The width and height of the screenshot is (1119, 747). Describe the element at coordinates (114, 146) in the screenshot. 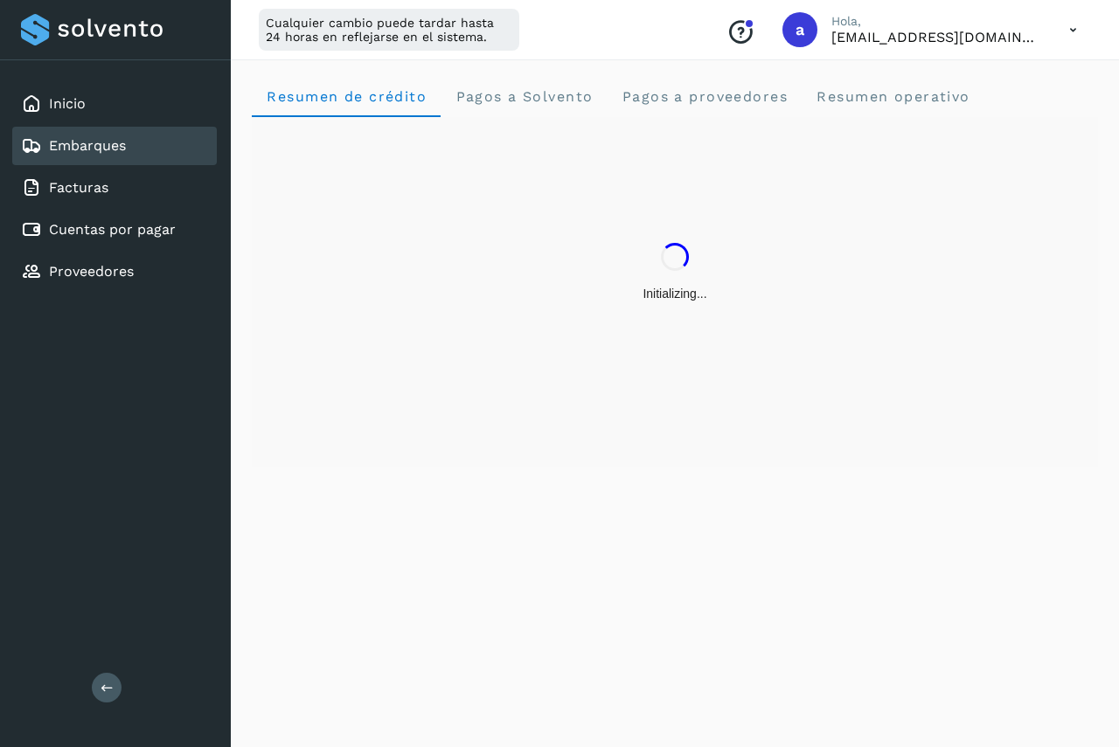

I see `div: Embarques` at that location.